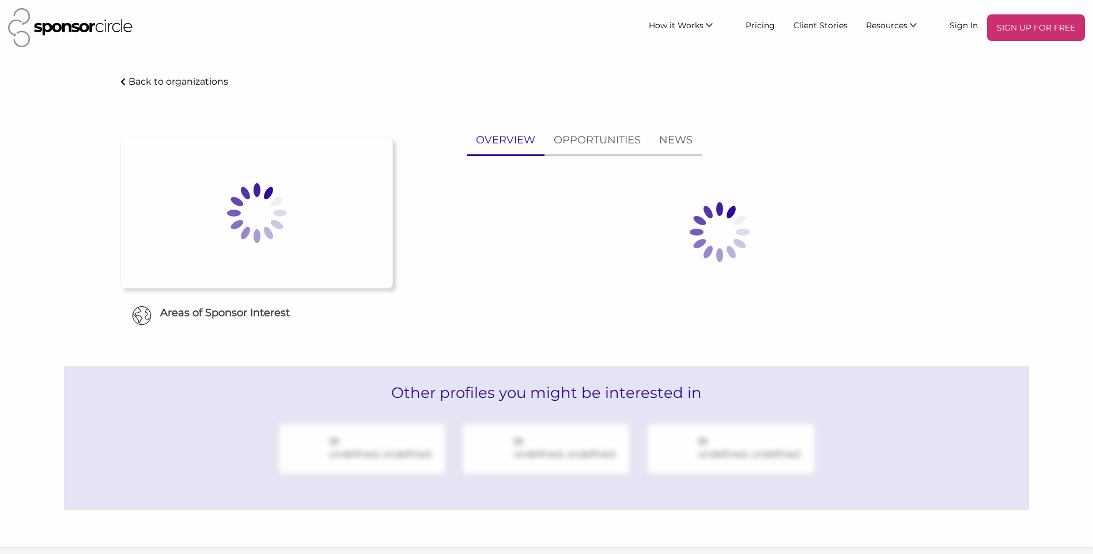 This screenshot has height=554, width=1093. I want to click on a: Client Stories, so click(820, 25).